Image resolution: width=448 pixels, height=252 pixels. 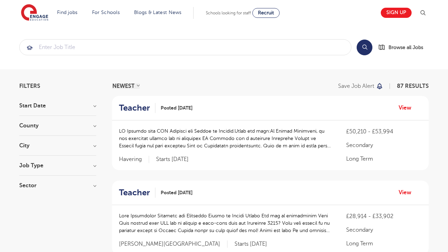 I want to click on a: Browse all Jobs, so click(x=403, y=47).